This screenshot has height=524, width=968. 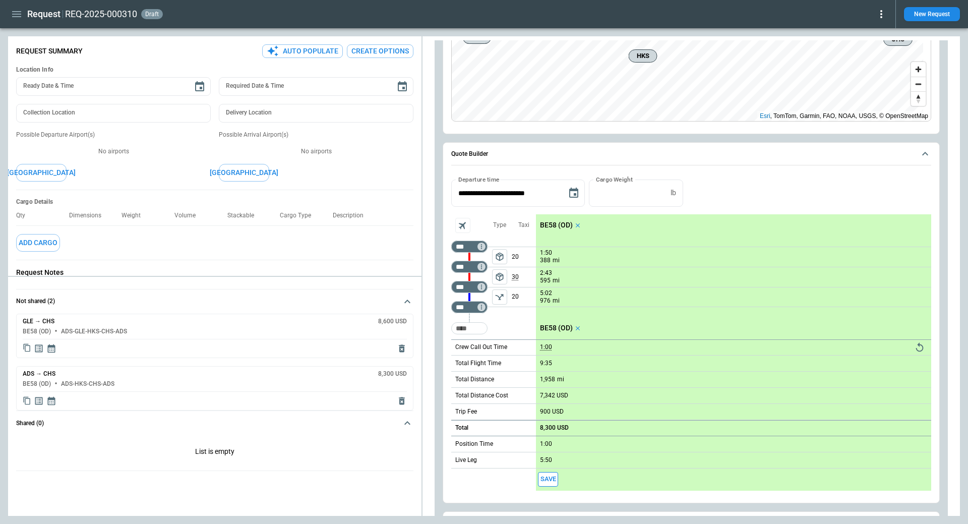 What do you see at coordinates (113, 135) in the screenshot?
I see `p: Possible Departure Airport(s)` at bounding box center [113, 135].